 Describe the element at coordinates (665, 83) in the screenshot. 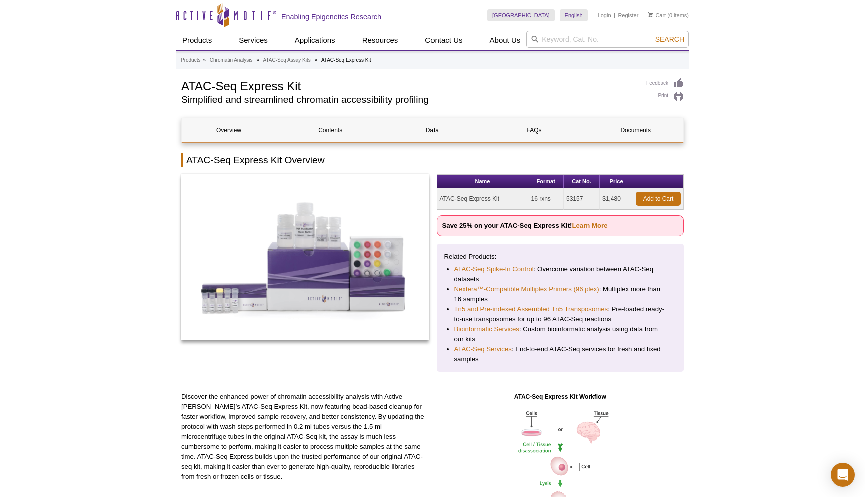

I see `a: Feedback` at that location.